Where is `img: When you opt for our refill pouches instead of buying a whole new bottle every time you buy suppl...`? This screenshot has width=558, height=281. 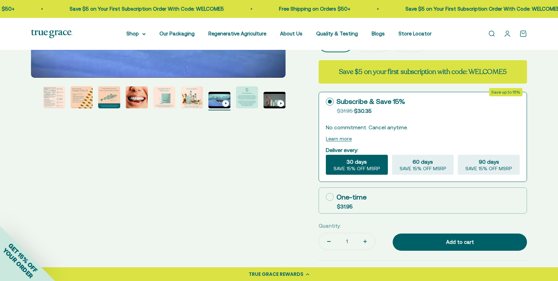 img: When you opt for our refill pouches instead of buying a whole new bottle every time you buy suppl... is located at coordinates (164, 97).